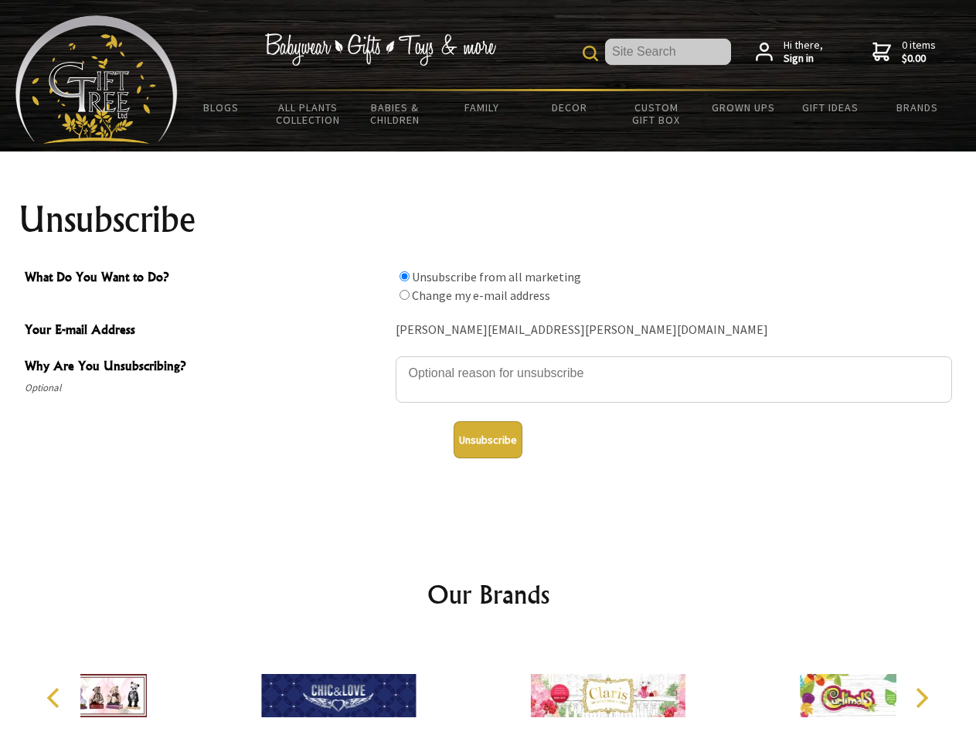 The height and width of the screenshot is (742, 976). What do you see at coordinates (656, 114) in the screenshot?
I see `a: Custom Gift Box` at bounding box center [656, 114].